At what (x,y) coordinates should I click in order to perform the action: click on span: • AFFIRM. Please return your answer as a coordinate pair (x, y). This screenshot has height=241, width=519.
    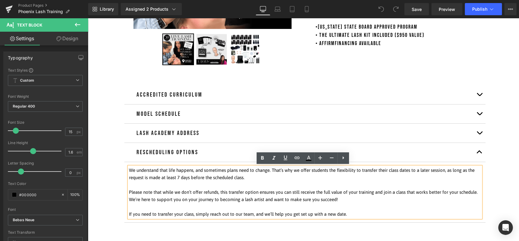
    Looking at the image, I should click on (238, 25).